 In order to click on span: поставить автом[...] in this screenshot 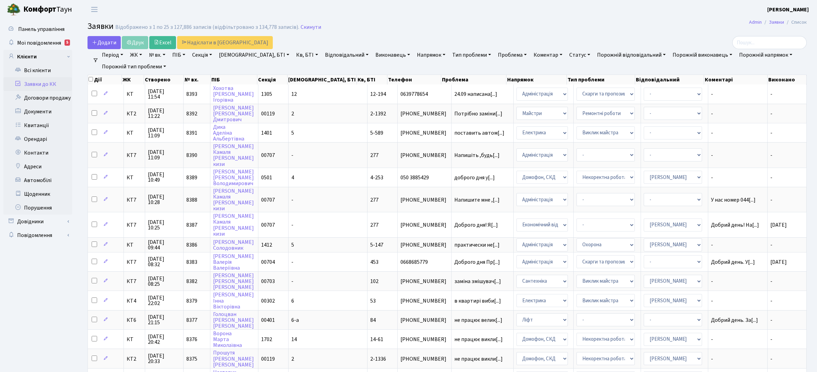, I will do `click(480, 133)`.